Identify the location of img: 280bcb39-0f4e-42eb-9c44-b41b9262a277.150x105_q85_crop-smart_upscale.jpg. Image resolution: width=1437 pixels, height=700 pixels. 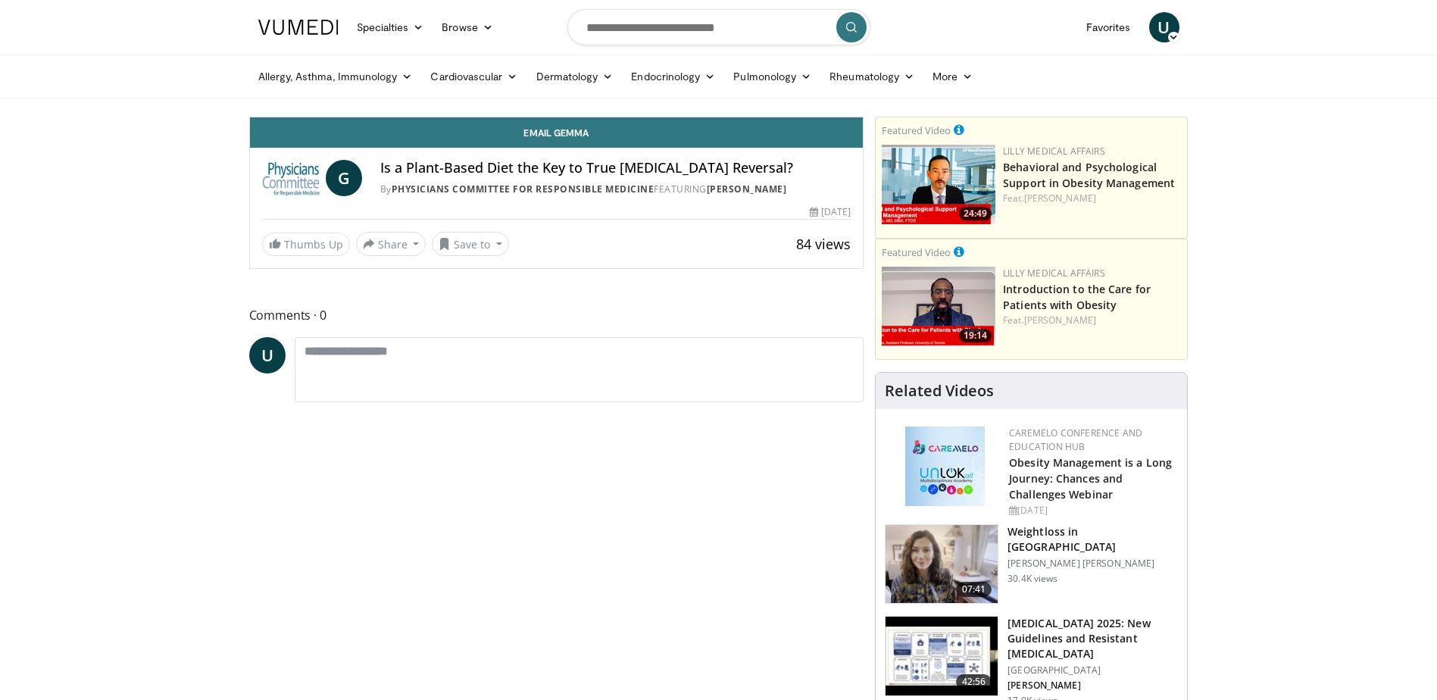
(942, 656).